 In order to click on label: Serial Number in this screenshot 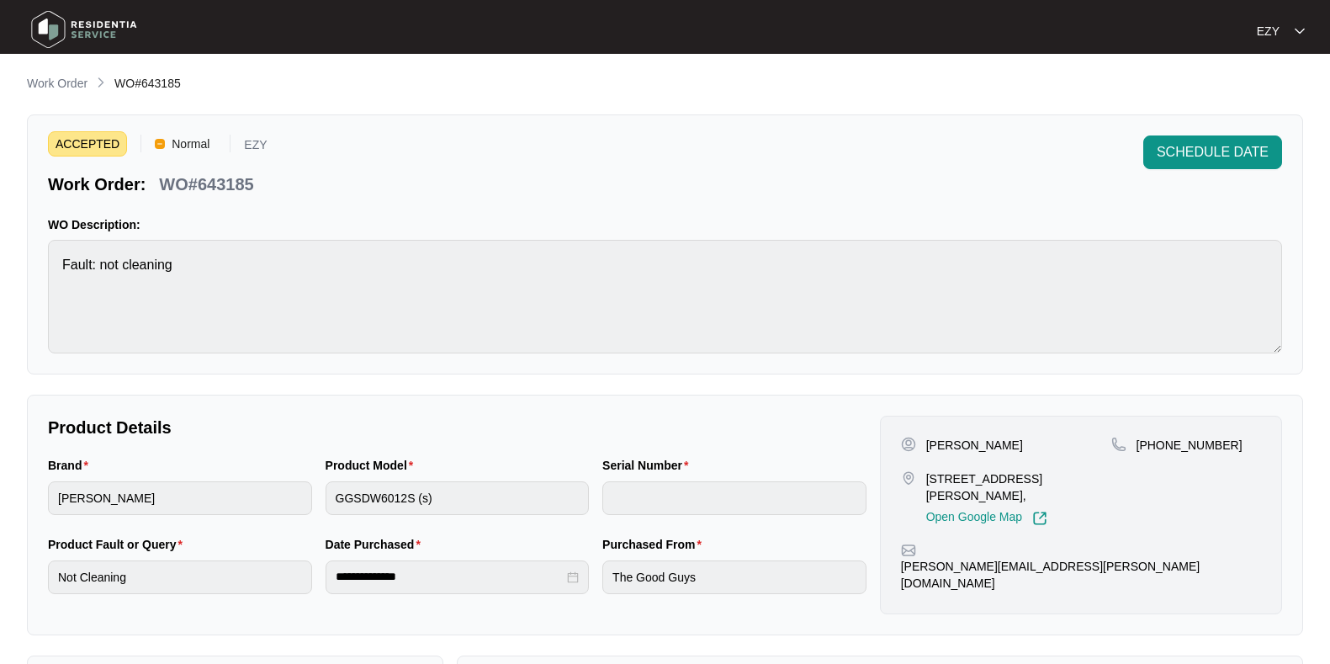, I will do `click(648, 465)`.